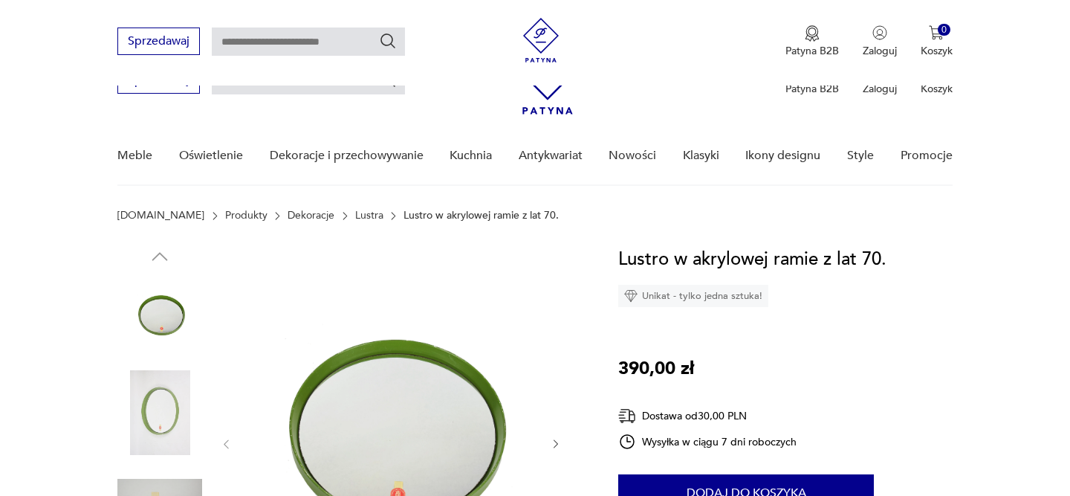 The height and width of the screenshot is (496, 1070). I want to click on a: Ikony designu, so click(783, 155).